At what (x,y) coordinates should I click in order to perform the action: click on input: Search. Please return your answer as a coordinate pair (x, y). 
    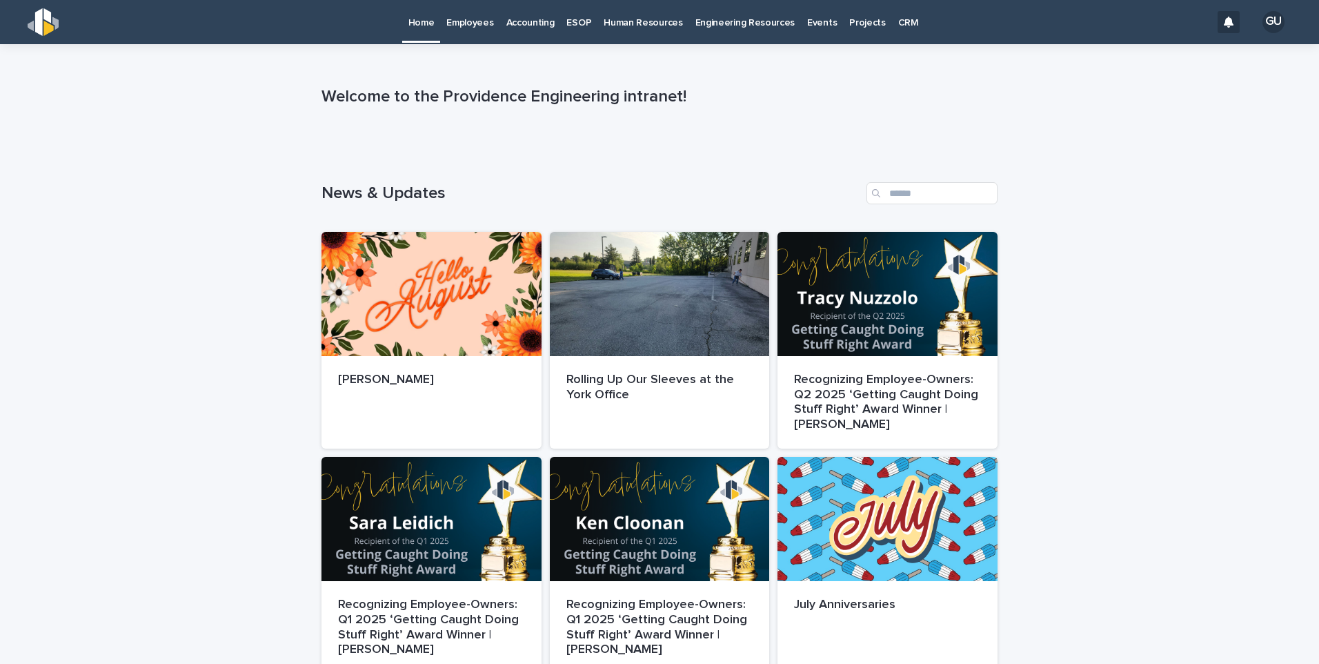
    Looking at the image, I should click on (932, 193).